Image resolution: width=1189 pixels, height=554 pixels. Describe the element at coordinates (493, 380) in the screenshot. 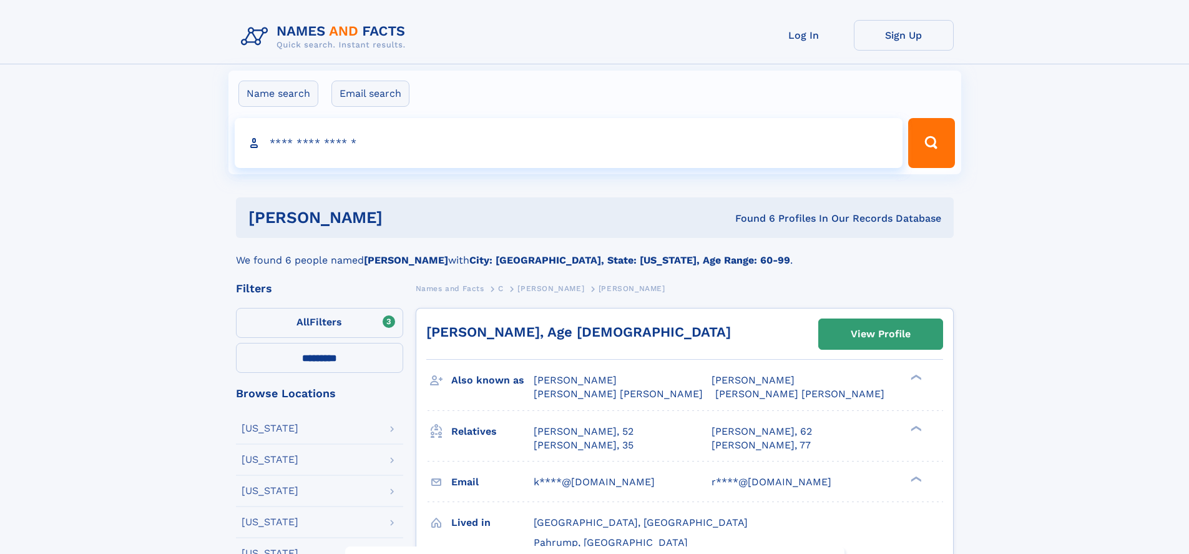

I see `h3: Also known as` at that location.